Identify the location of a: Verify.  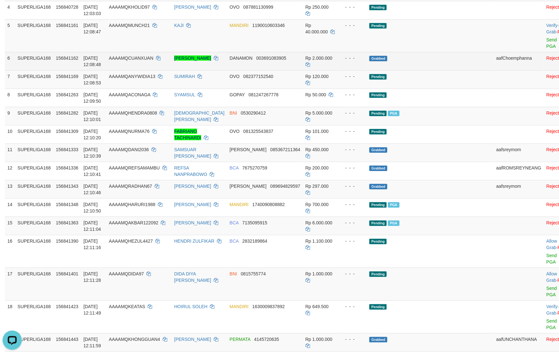
(552, 307).